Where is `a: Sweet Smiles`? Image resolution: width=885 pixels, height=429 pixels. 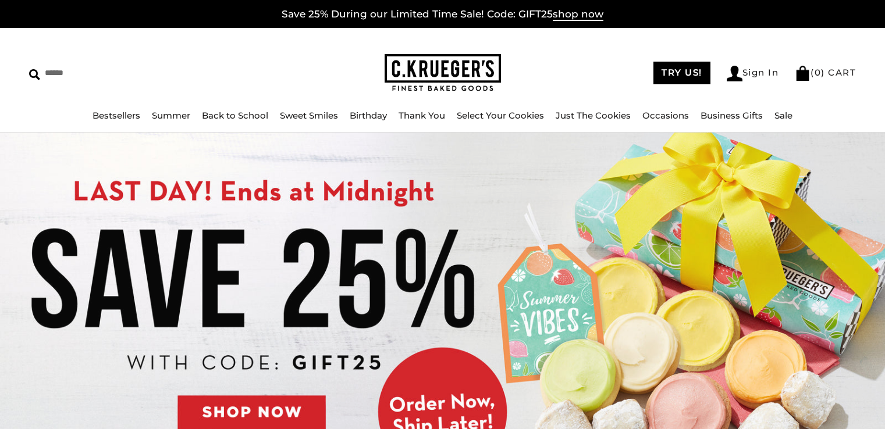 a: Sweet Smiles is located at coordinates (309, 115).